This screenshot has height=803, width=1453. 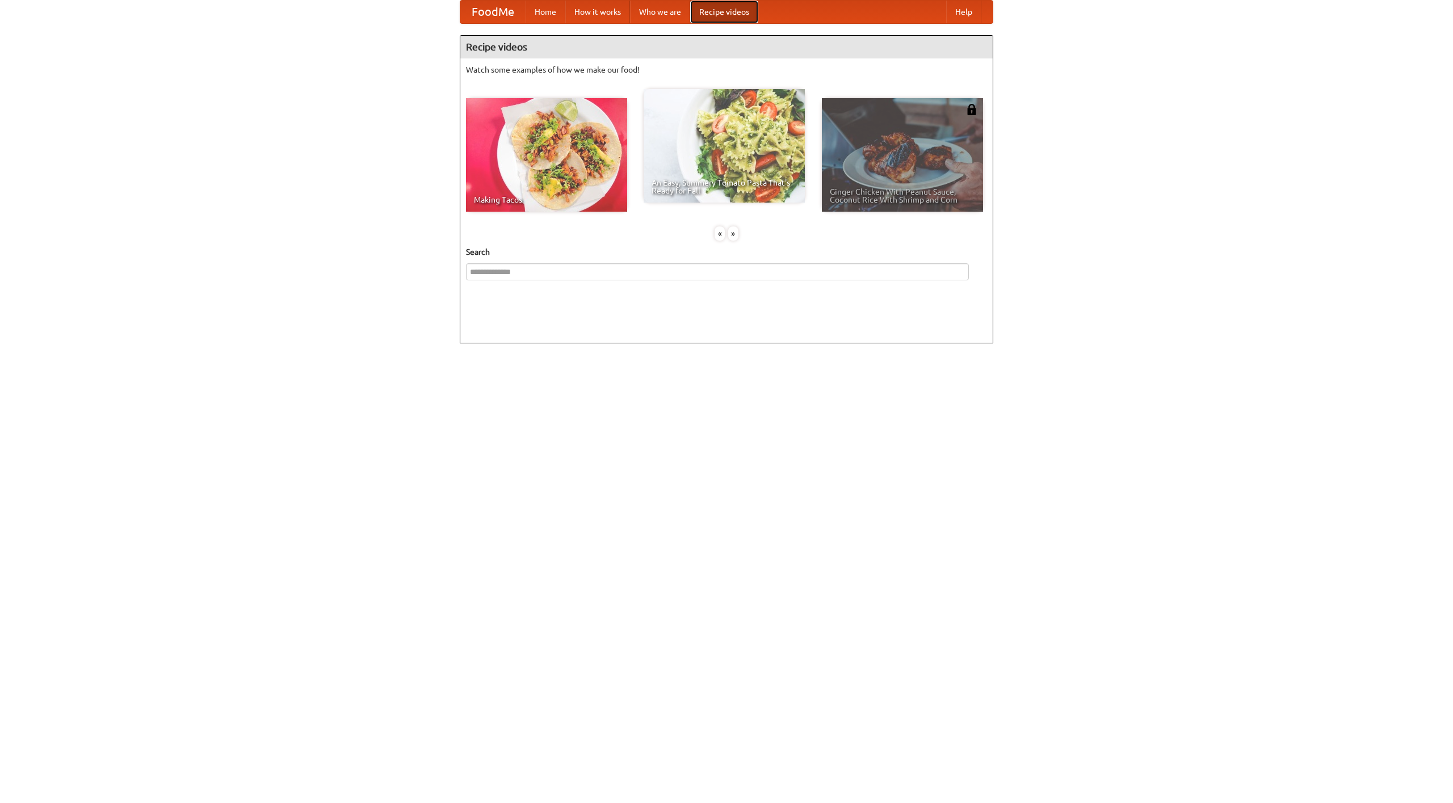 What do you see at coordinates (546, 12) in the screenshot?
I see `a: Home` at bounding box center [546, 12].